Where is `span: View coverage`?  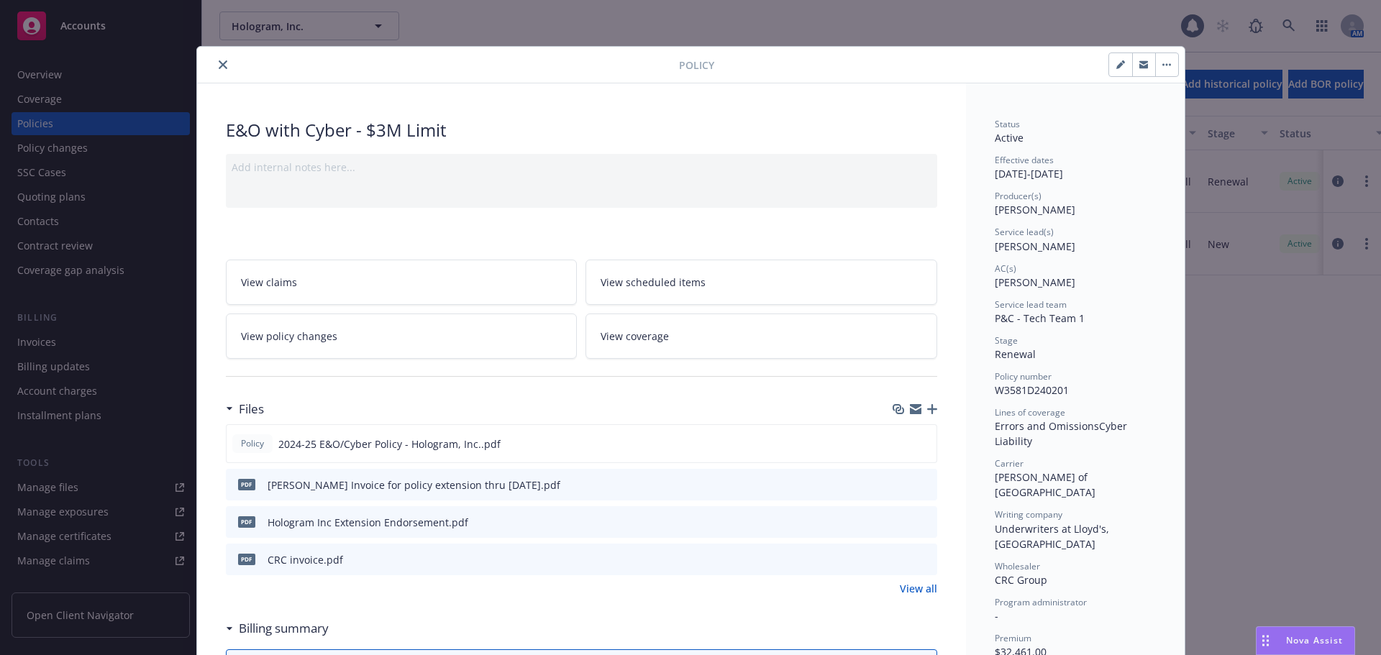 span: View coverage is located at coordinates (634, 336).